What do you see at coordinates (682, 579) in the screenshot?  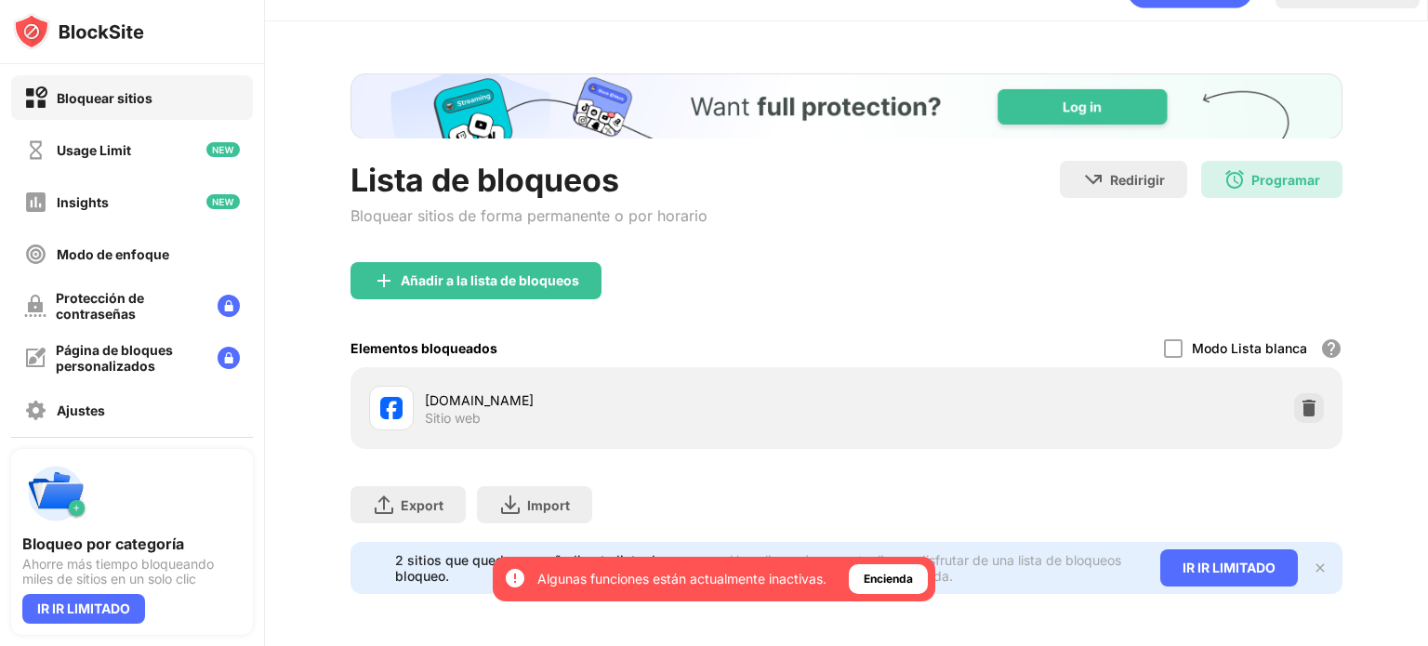 I see `div: Algunas funciones están actualmente inactivas.` at bounding box center [682, 579].